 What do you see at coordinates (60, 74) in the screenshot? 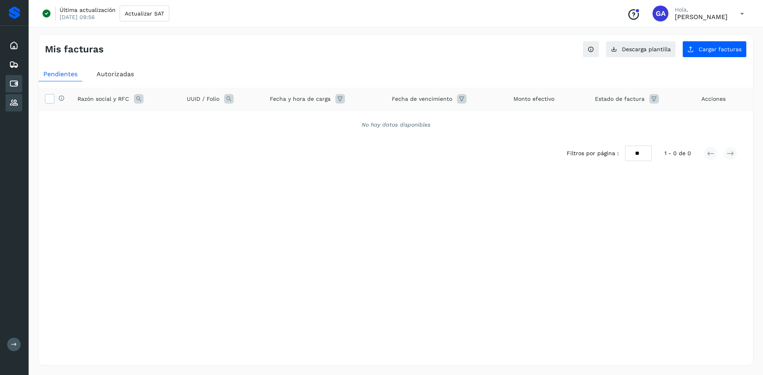
I see `span: Pendientes` at bounding box center [60, 74].